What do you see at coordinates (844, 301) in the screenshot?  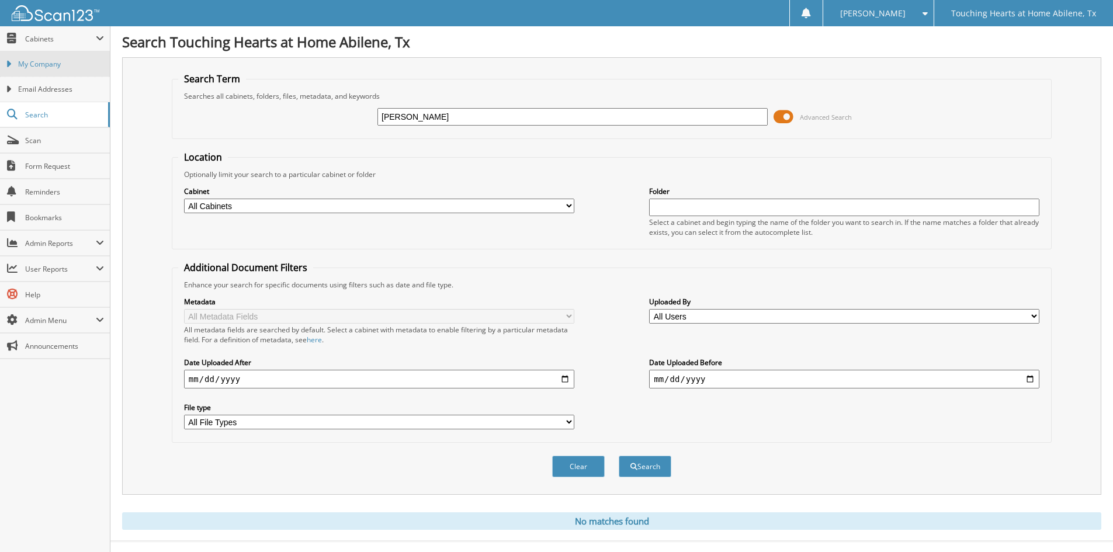 I see `label: Uploaded By` at bounding box center [844, 301].